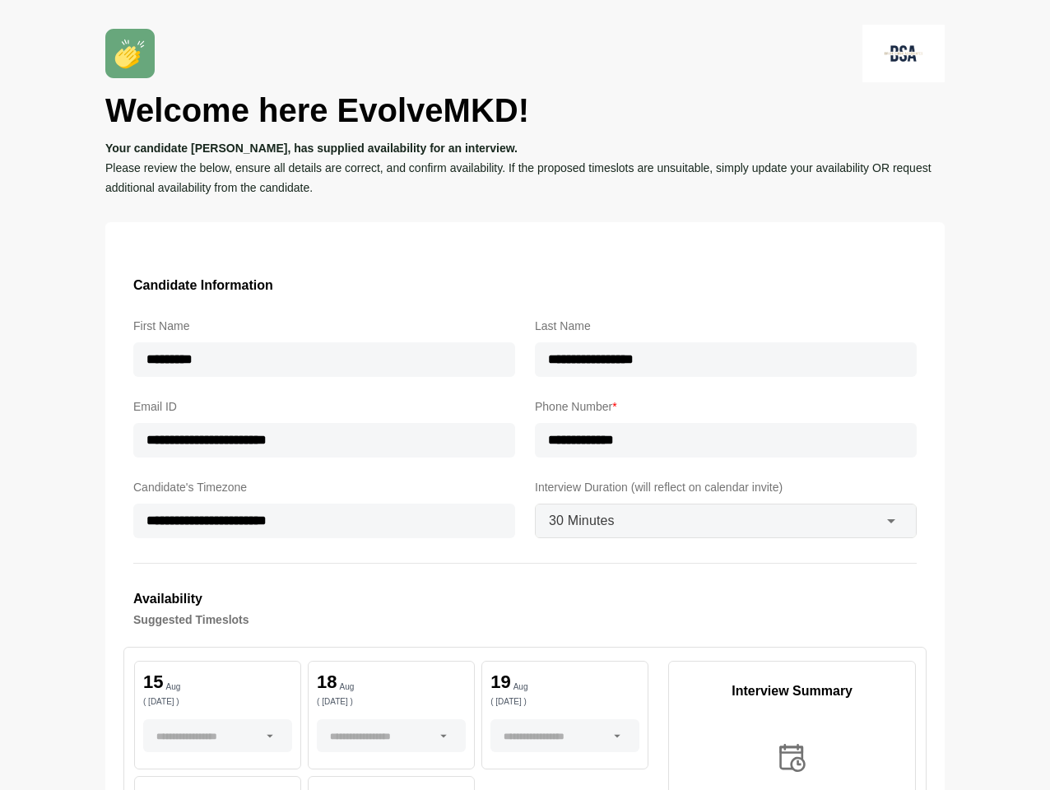 The width and height of the screenshot is (1050, 790). I want to click on h1: Welcome here EvolveMKD!, so click(525, 110).